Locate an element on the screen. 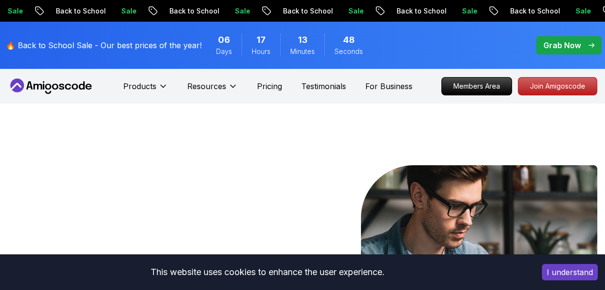 The image size is (605, 290). p: 🔥 Back to School Sale - Our best prices of the year! is located at coordinates (103, 45).